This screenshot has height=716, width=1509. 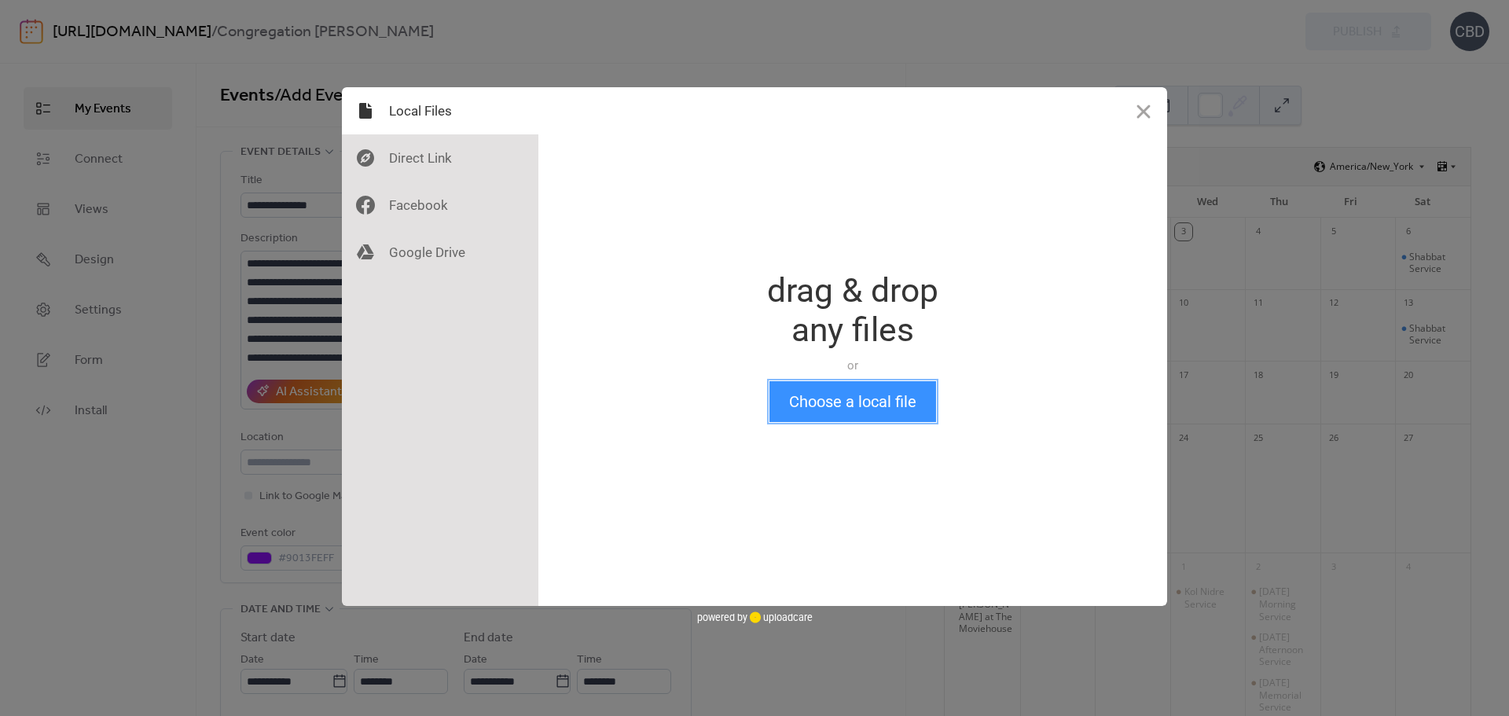 I want to click on div: or, so click(x=852, y=365).